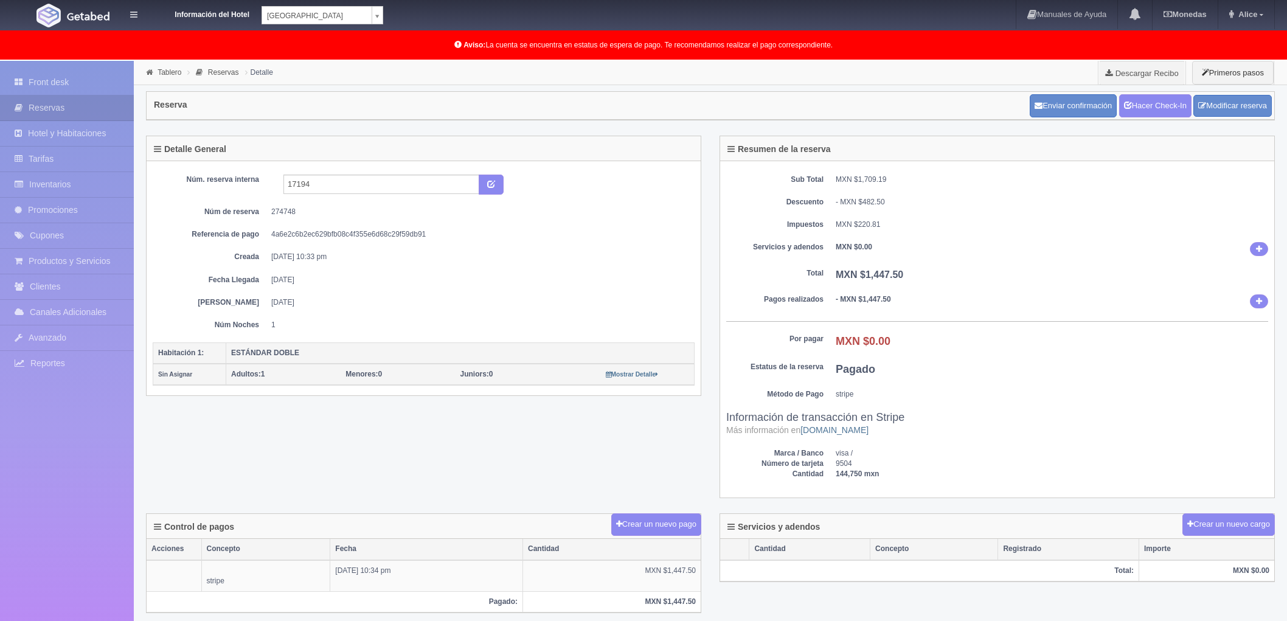  What do you see at coordinates (775, 202) in the screenshot?
I see `dt: Descuento` at bounding box center [775, 202].